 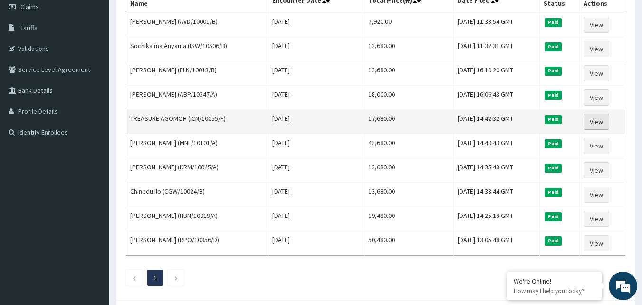 What do you see at coordinates (28, 59) in the screenshot?
I see `img: d_794563401_company_1708531726252_794563401` at bounding box center [28, 59].